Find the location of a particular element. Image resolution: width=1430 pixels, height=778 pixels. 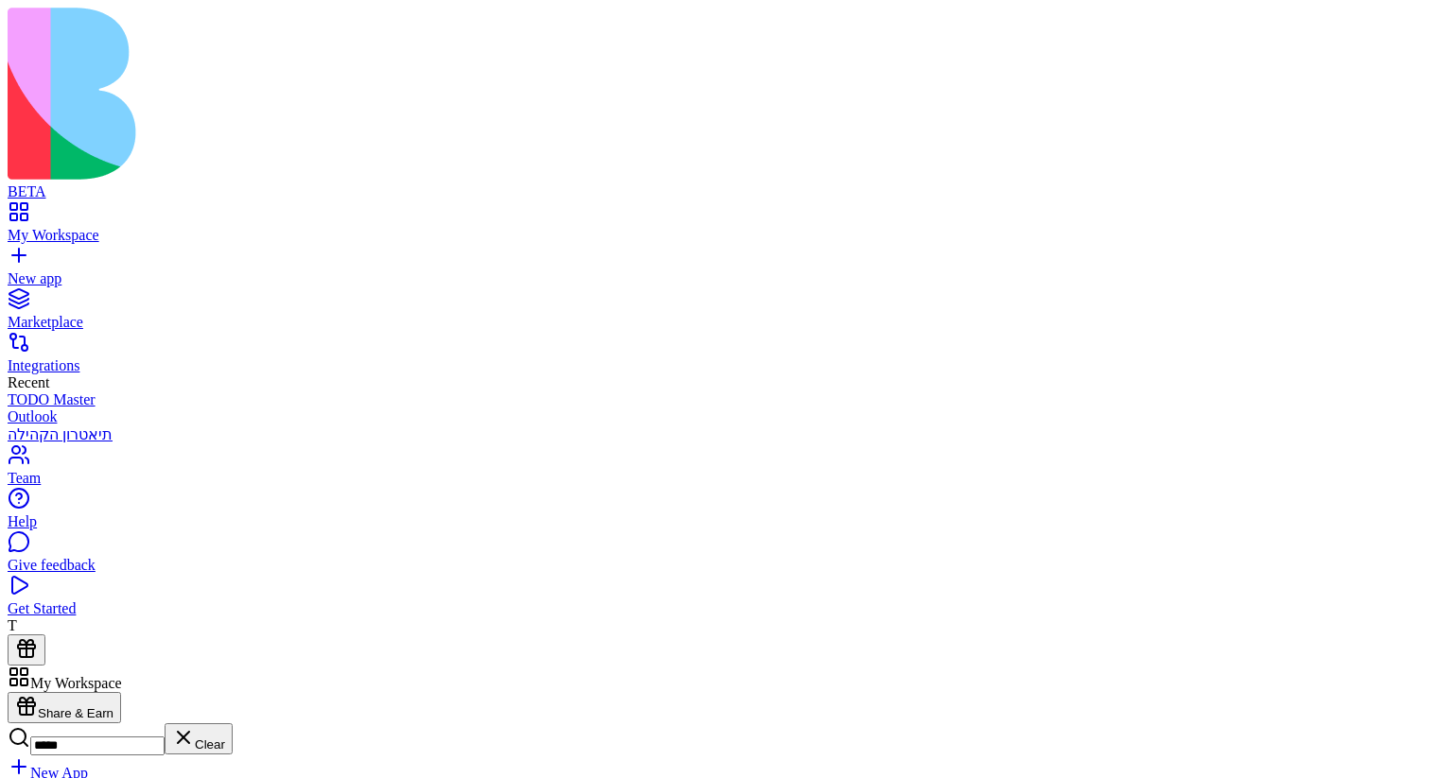

div: Outlook is located at coordinates (715, 417).